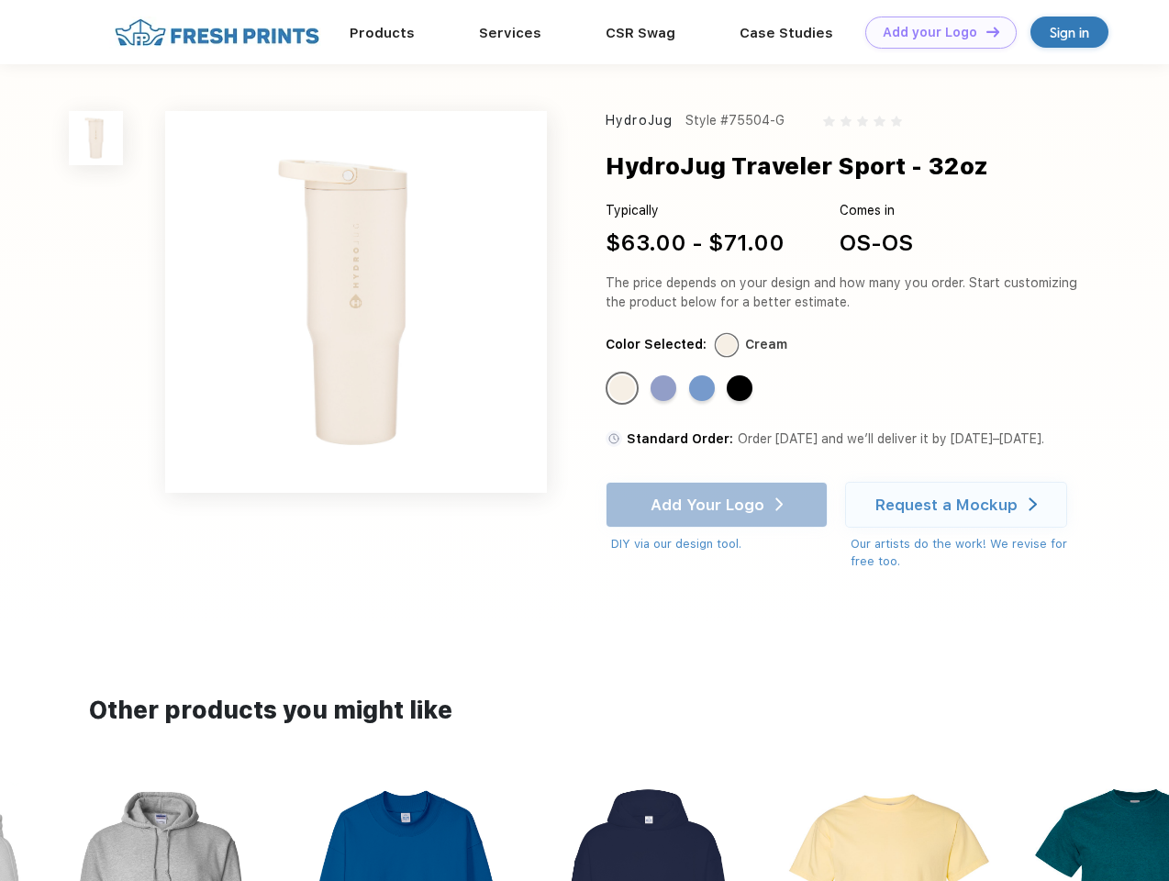 This screenshot has width=1169, height=881. I want to click on div: Other products you might like, so click(584, 710).